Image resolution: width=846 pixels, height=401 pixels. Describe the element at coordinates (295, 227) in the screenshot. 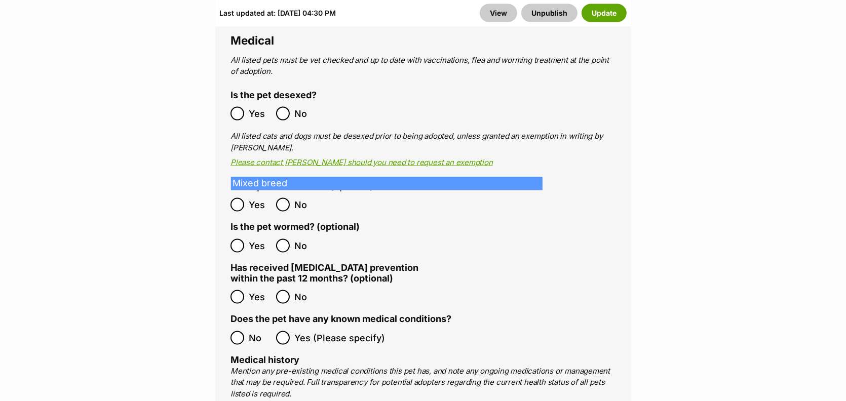

I see `label: Is the pet wormed? (optional)` at that location.